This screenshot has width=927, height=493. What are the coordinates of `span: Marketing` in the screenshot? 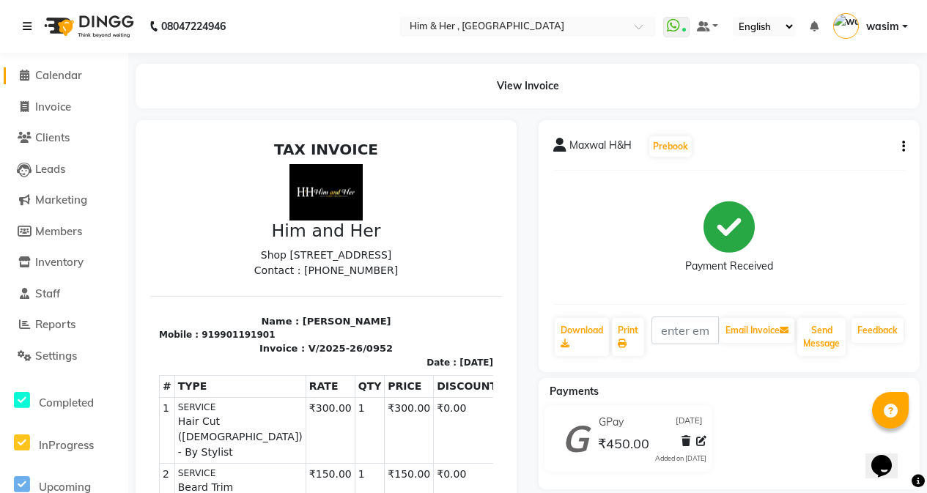 It's located at (61, 199).